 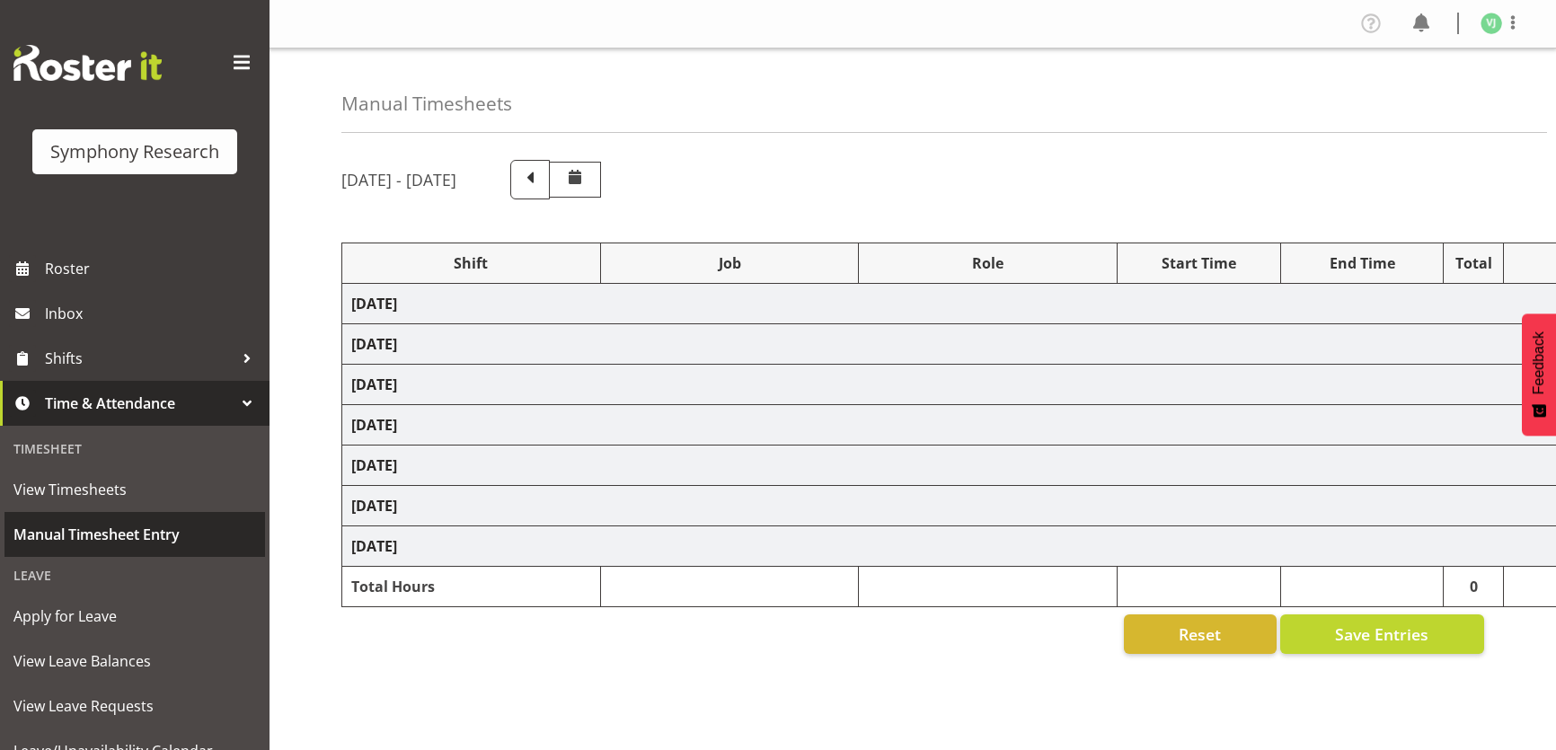 I want to click on span: Inbox, so click(x=153, y=314).